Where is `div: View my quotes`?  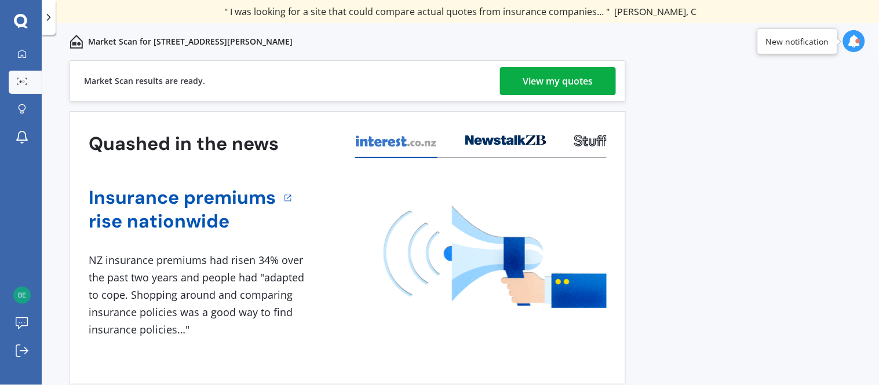 div: View my quotes is located at coordinates (558, 81).